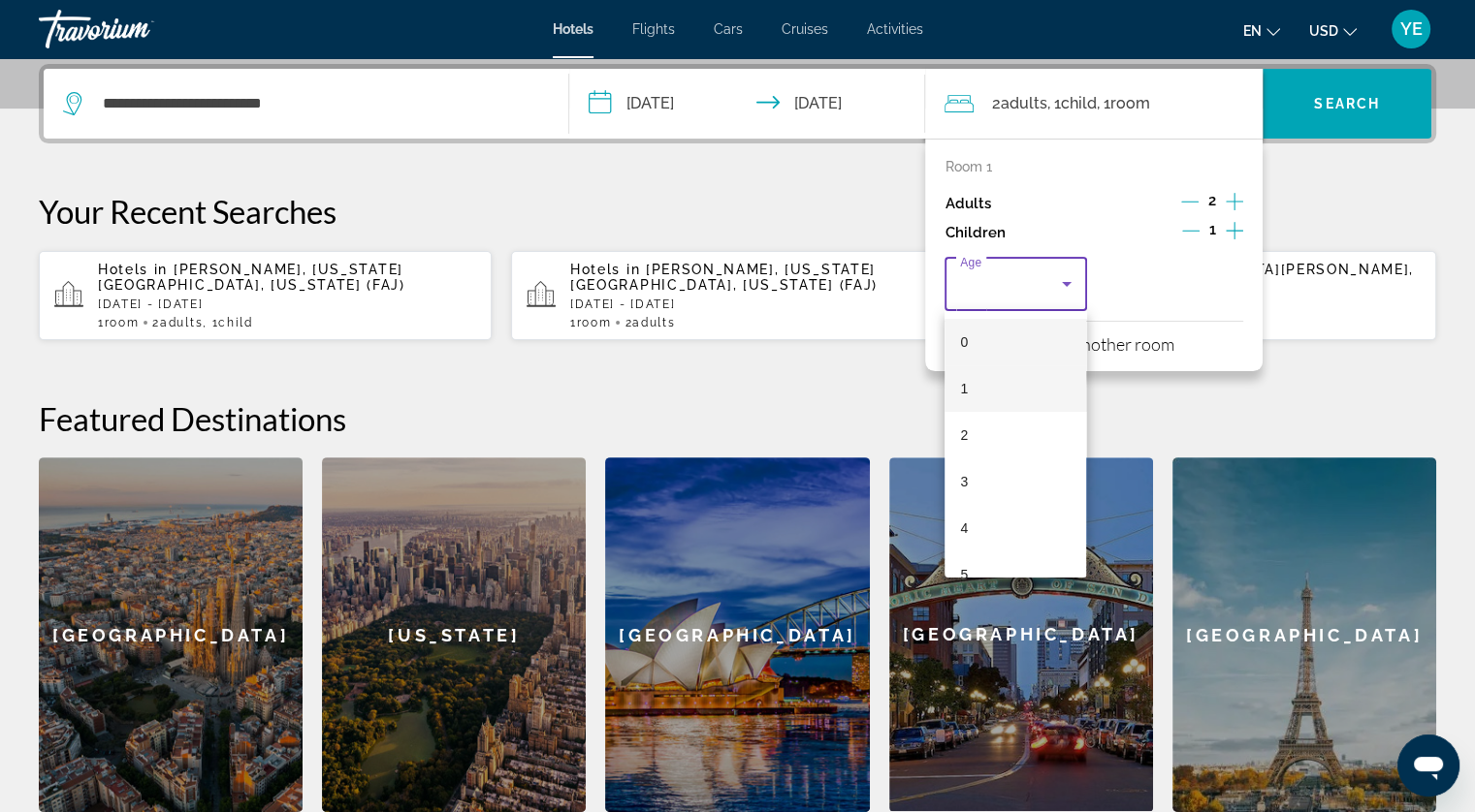  What do you see at coordinates (1015, 435) in the screenshot?
I see `mat-option: 2 years old` at bounding box center [1015, 435].